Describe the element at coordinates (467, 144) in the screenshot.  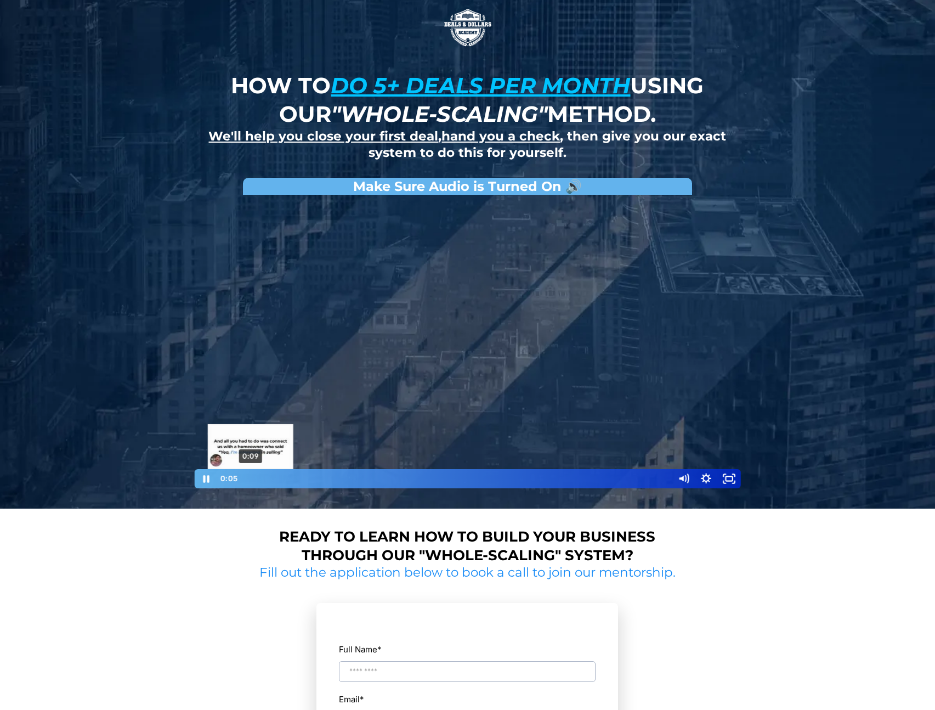
I see `strong: , , then give you our exact system to do this for yourself.` at that location.